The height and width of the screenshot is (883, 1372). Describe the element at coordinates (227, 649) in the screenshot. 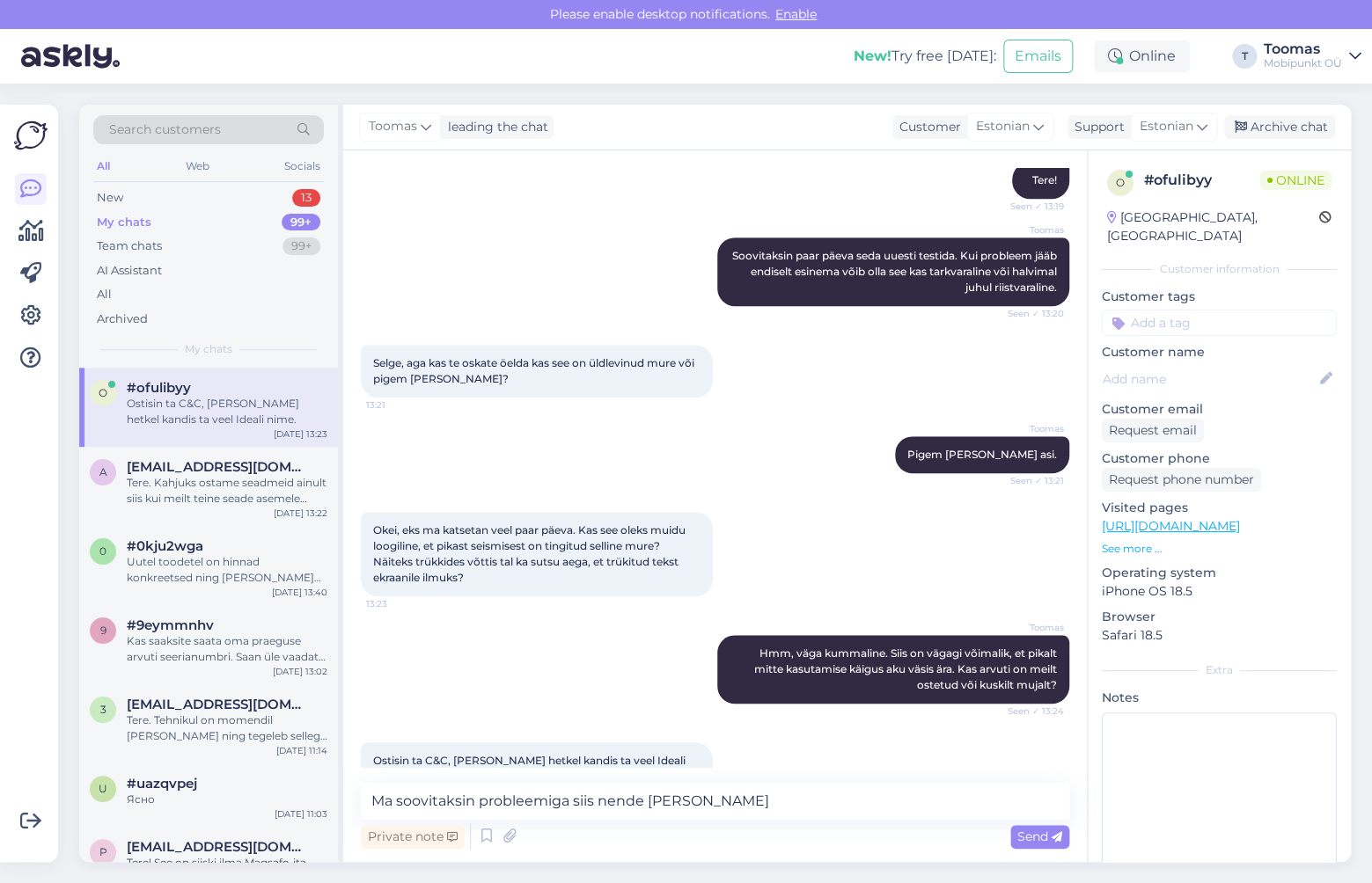

I see `div: Kas saaksite saata oma praeguse arvuti seerianumbri. Saan üle vaadata palju selle eest pakkuda sa...` at that location.